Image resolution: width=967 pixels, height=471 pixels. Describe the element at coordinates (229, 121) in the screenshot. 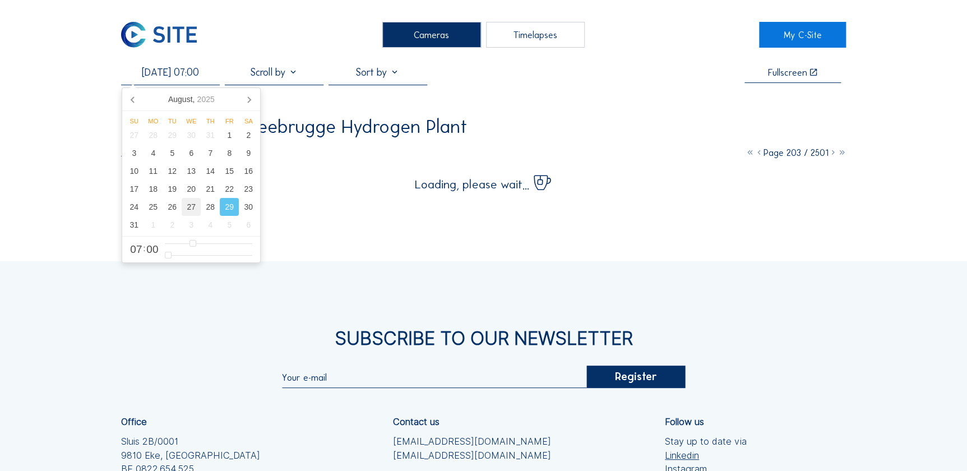

I see `div: Fr` at that location.